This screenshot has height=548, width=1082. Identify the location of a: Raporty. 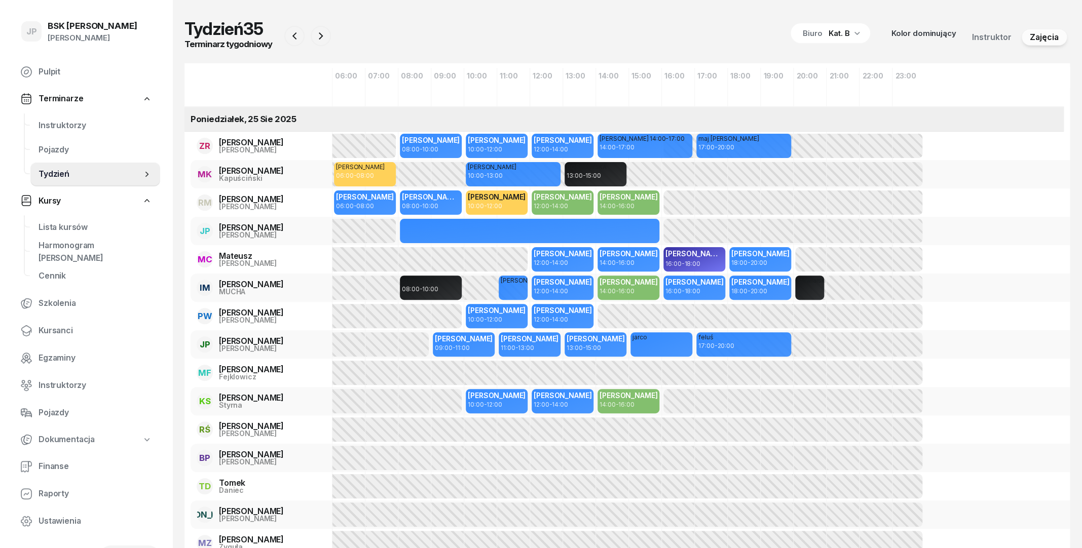
(86, 494).